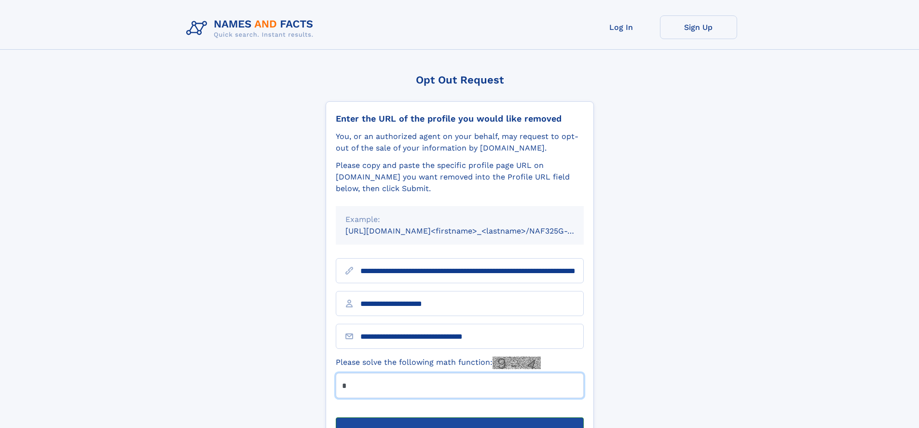 Image resolution: width=919 pixels, height=428 pixels. Describe the element at coordinates (460, 119) in the screenshot. I see `div: Enter the URL of the profile you would like removed` at that location.